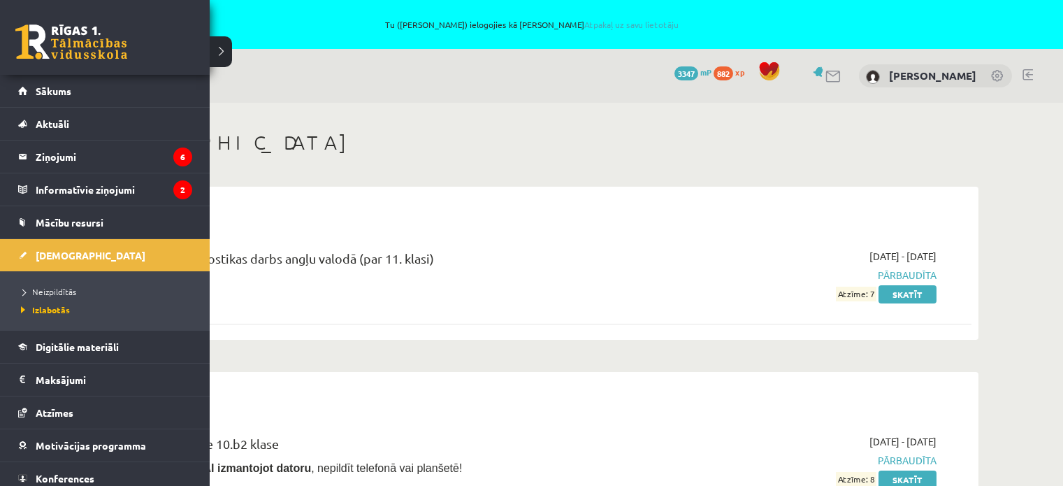 Image resolution: width=1063 pixels, height=486 pixels. I want to click on a: Informatīvie ziņojumi2, so click(105, 189).